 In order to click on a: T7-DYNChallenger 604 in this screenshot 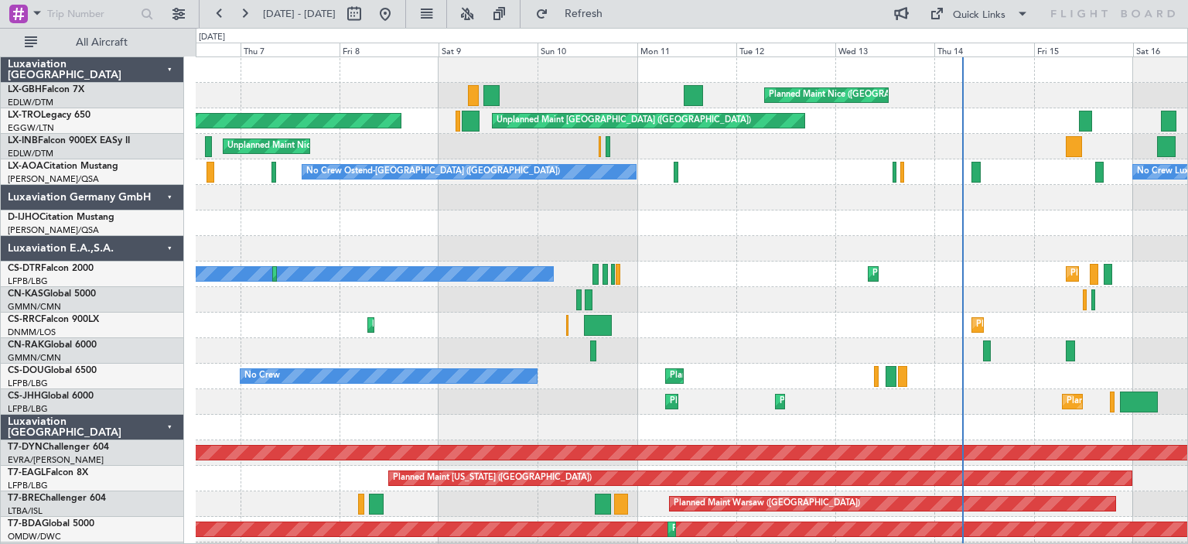, I will do `click(58, 447)`.